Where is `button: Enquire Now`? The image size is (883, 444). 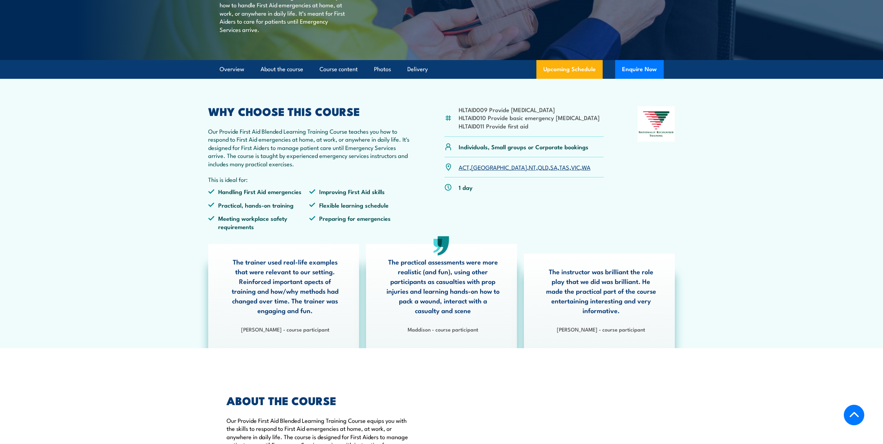
button: Enquire Now is located at coordinates (640, 69).